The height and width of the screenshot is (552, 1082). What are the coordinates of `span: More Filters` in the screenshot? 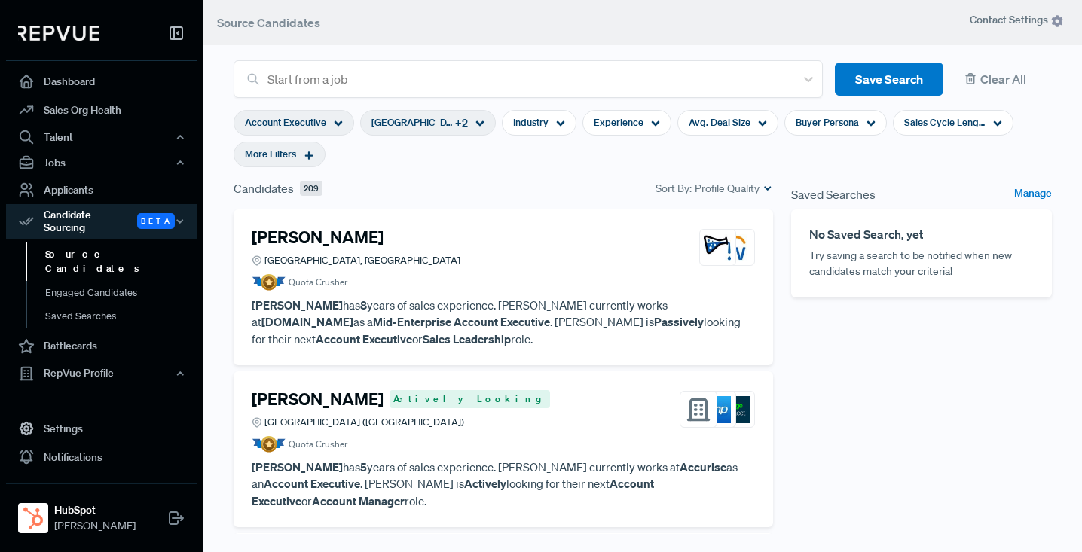 It's located at (270, 154).